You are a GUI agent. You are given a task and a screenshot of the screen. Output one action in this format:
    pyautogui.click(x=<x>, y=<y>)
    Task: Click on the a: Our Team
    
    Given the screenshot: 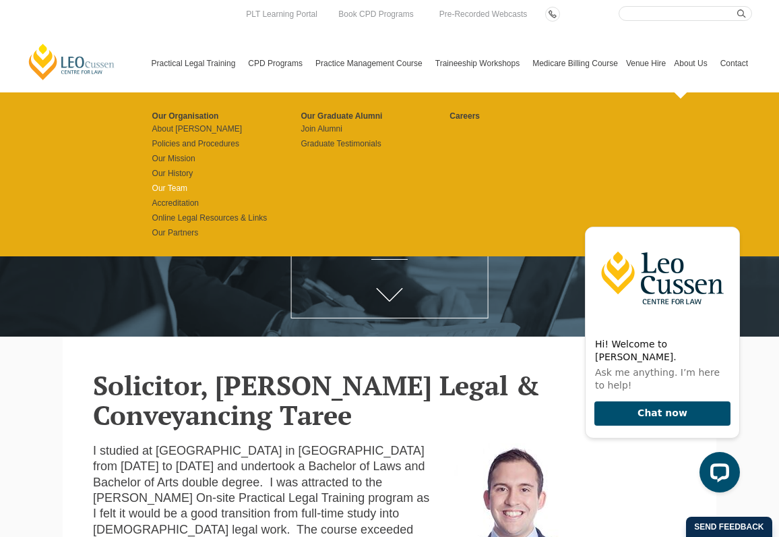 What is the action you would take?
    pyautogui.click(x=222, y=188)
    